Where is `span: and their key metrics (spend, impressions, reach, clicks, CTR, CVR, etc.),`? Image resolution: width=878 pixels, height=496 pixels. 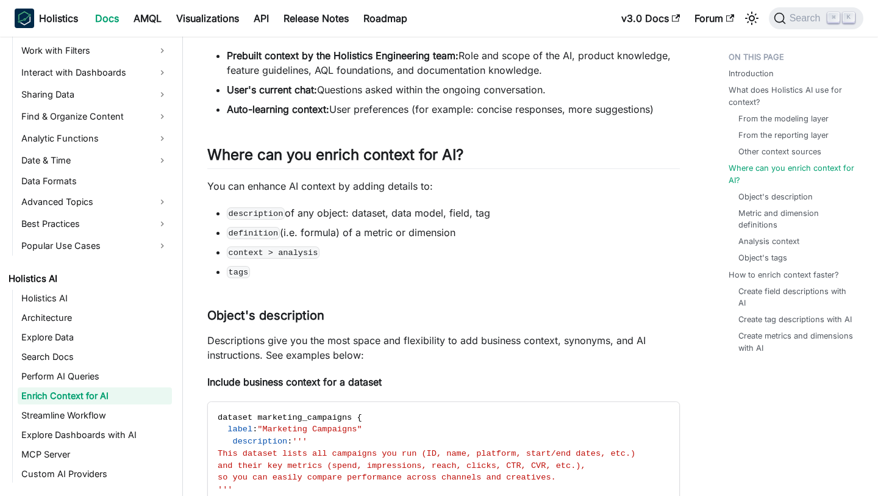 span: and their key metrics (spend, impressions, reach, clicks, CTR, CVR, etc.), is located at coordinates (402, 465).